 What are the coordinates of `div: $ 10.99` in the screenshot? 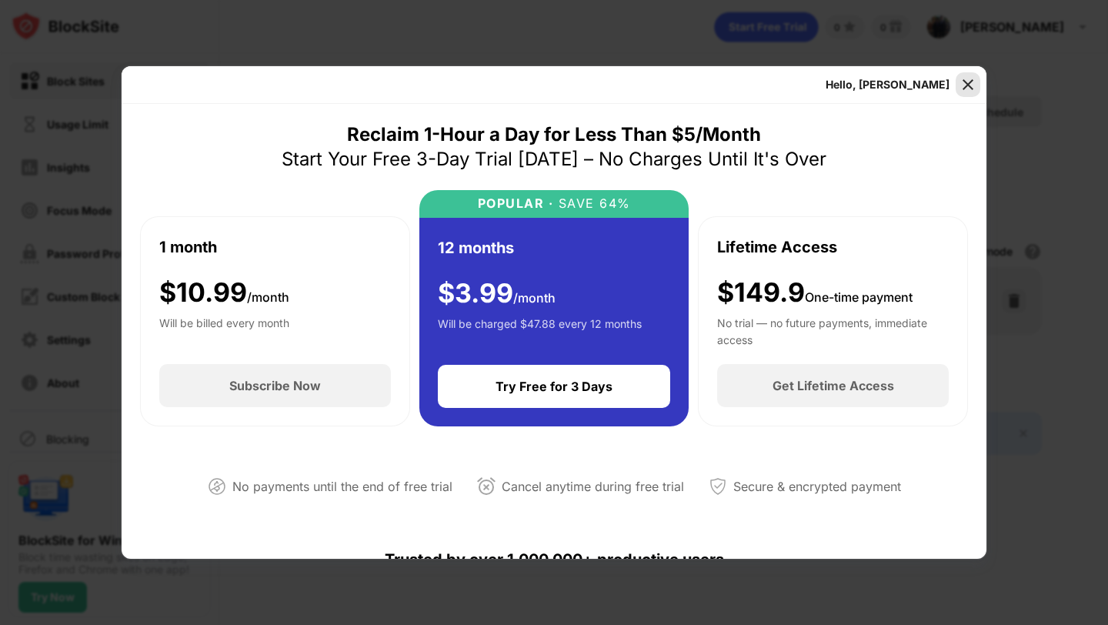 It's located at (224, 292).